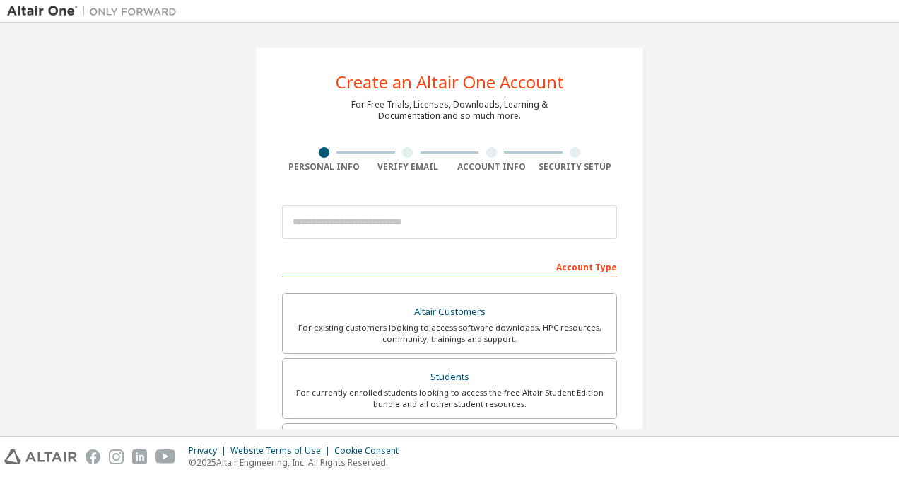 Image resolution: width=899 pixels, height=477 pixels. Describe the element at coordinates (450, 333) in the screenshot. I see `div: For existing customers looking to access software downloads, HPC resources, community, trainings ...` at that location.